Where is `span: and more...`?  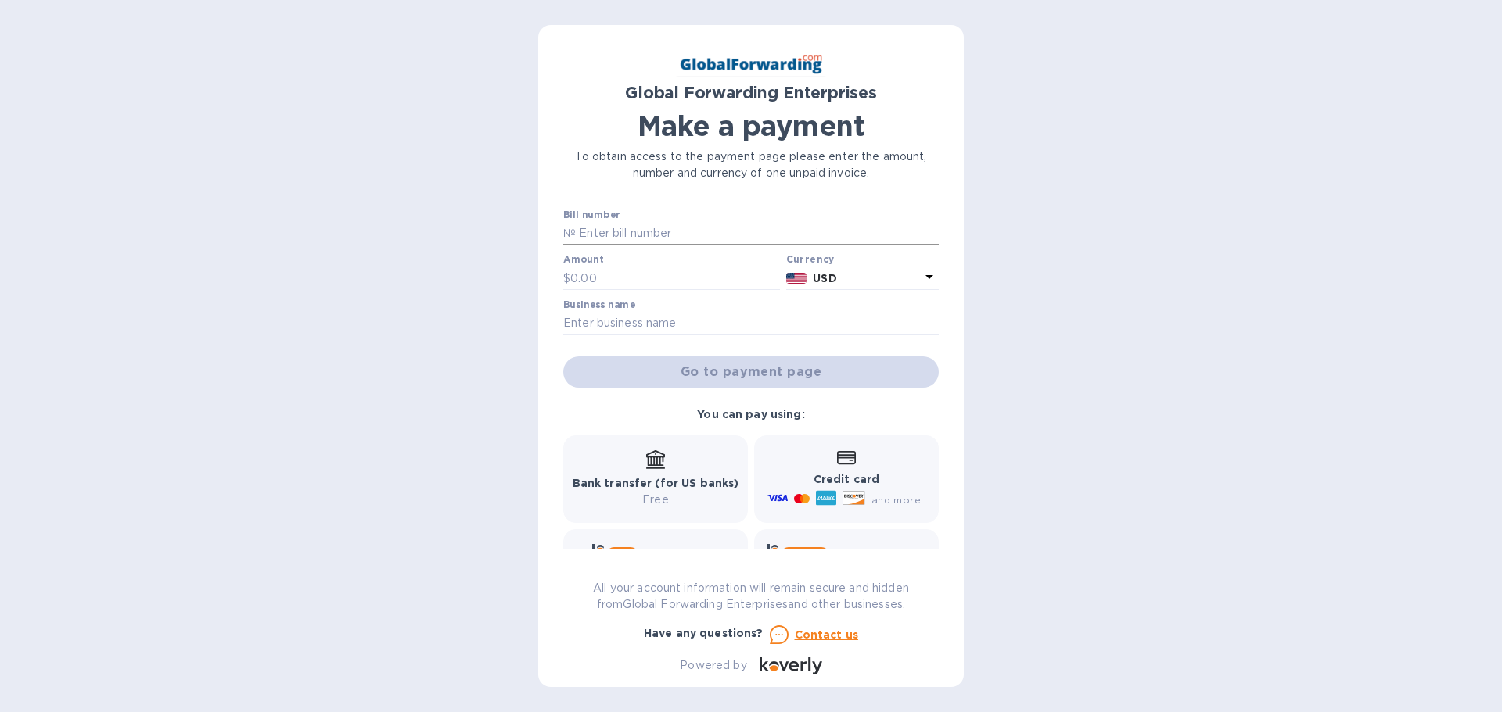
span: and more... is located at coordinates (899, 500).